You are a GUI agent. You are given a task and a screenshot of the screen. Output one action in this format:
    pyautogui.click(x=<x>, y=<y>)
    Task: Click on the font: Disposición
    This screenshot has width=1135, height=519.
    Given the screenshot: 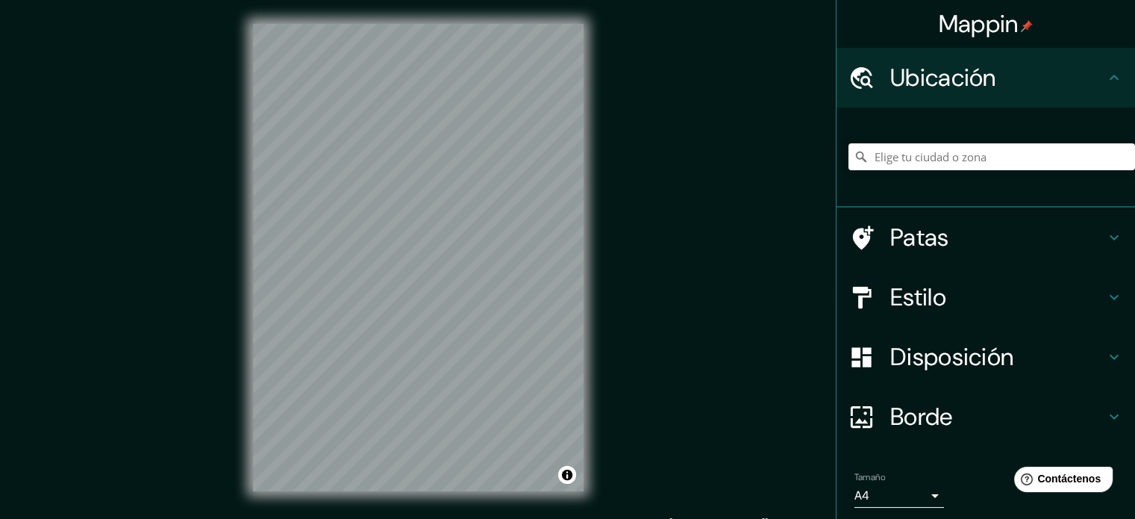 What is the action you would take?
    pyautogui.click(x=951, y=357)
    